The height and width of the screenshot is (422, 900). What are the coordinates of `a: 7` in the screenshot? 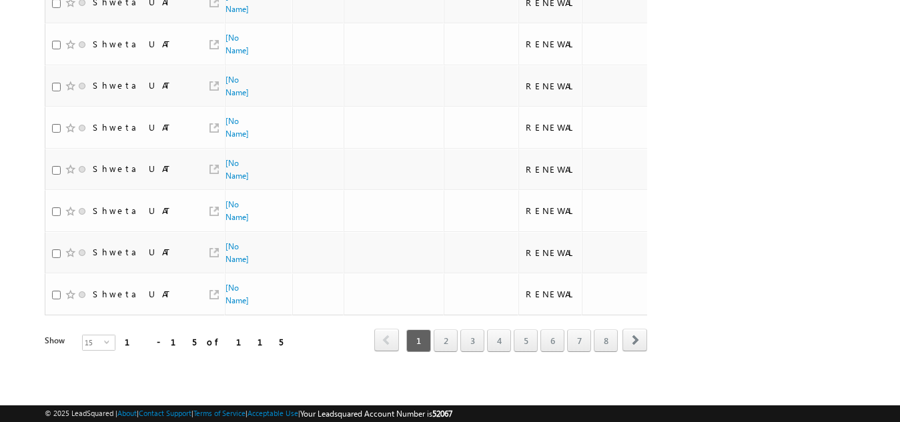 It's located at (579, 341).